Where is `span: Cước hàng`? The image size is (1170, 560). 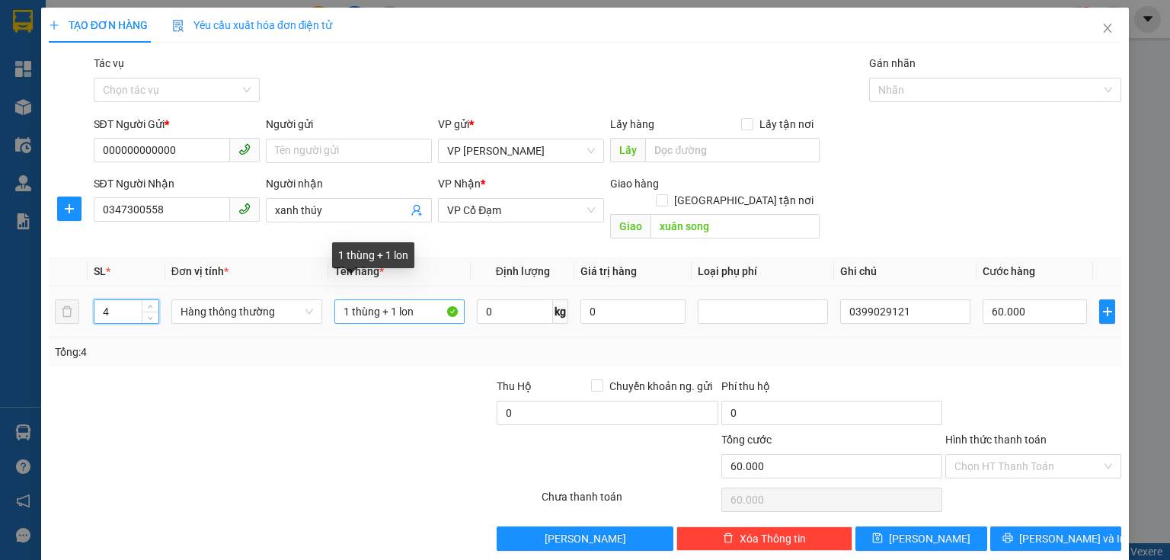 span: Cước hàng is located at coordinates (1009, 271).